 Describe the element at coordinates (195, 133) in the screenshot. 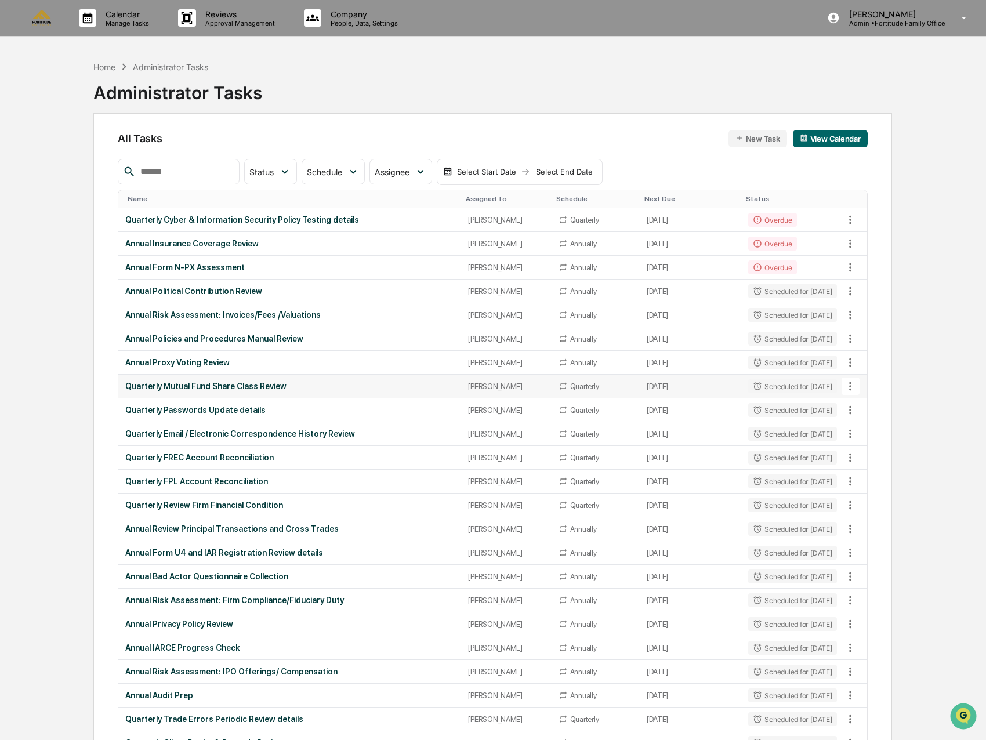

I see `button: See all` at that location.